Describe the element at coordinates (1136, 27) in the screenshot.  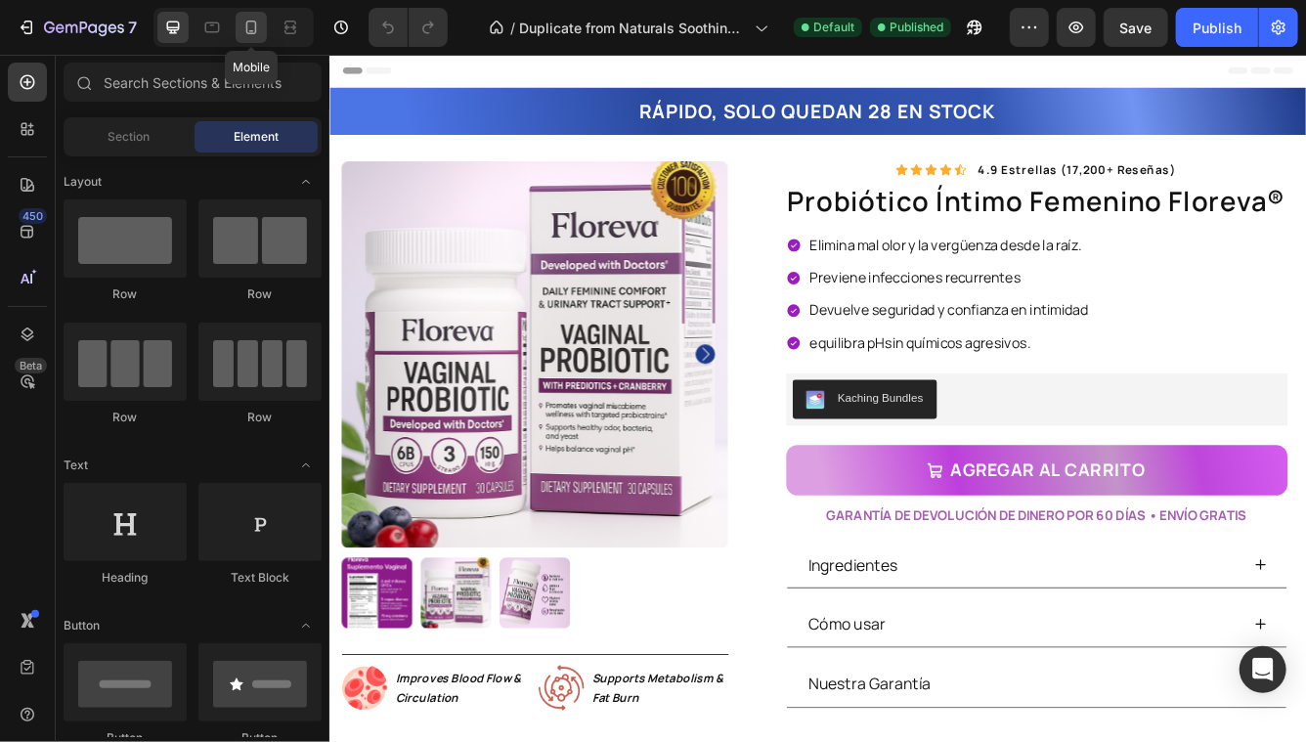
I see `button: Save` at that location.